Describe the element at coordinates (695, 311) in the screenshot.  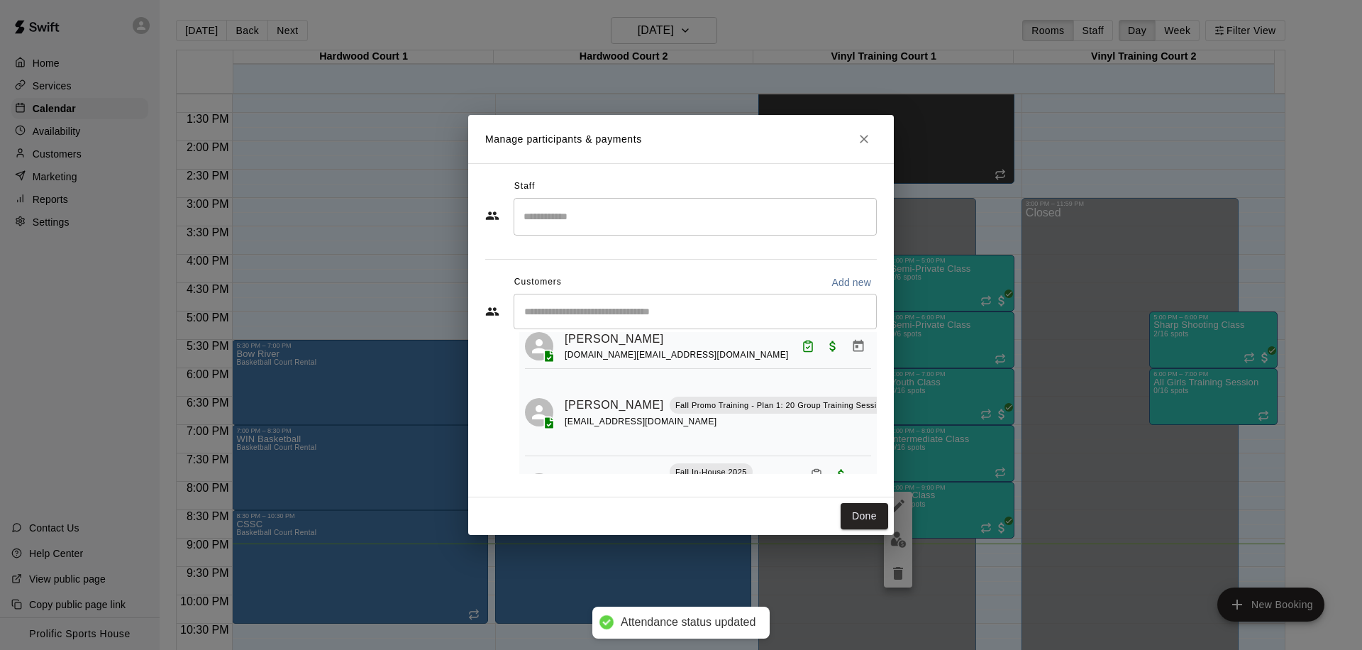
I see `div: Start typing to search customers...` at that location.